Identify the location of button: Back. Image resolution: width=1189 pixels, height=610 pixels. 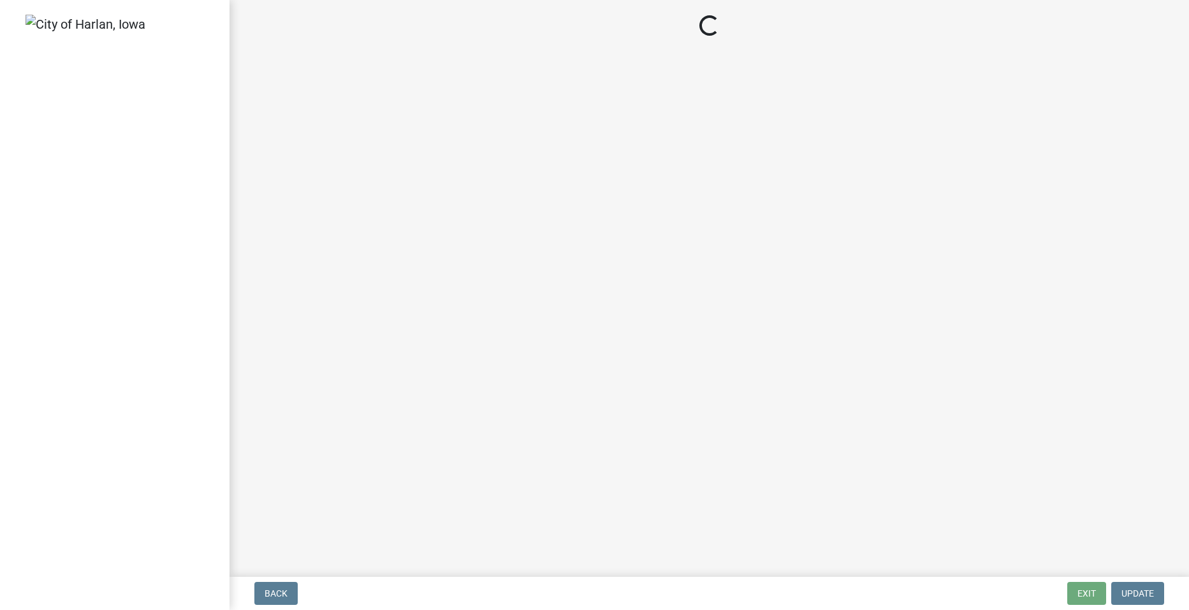
(276, 593).